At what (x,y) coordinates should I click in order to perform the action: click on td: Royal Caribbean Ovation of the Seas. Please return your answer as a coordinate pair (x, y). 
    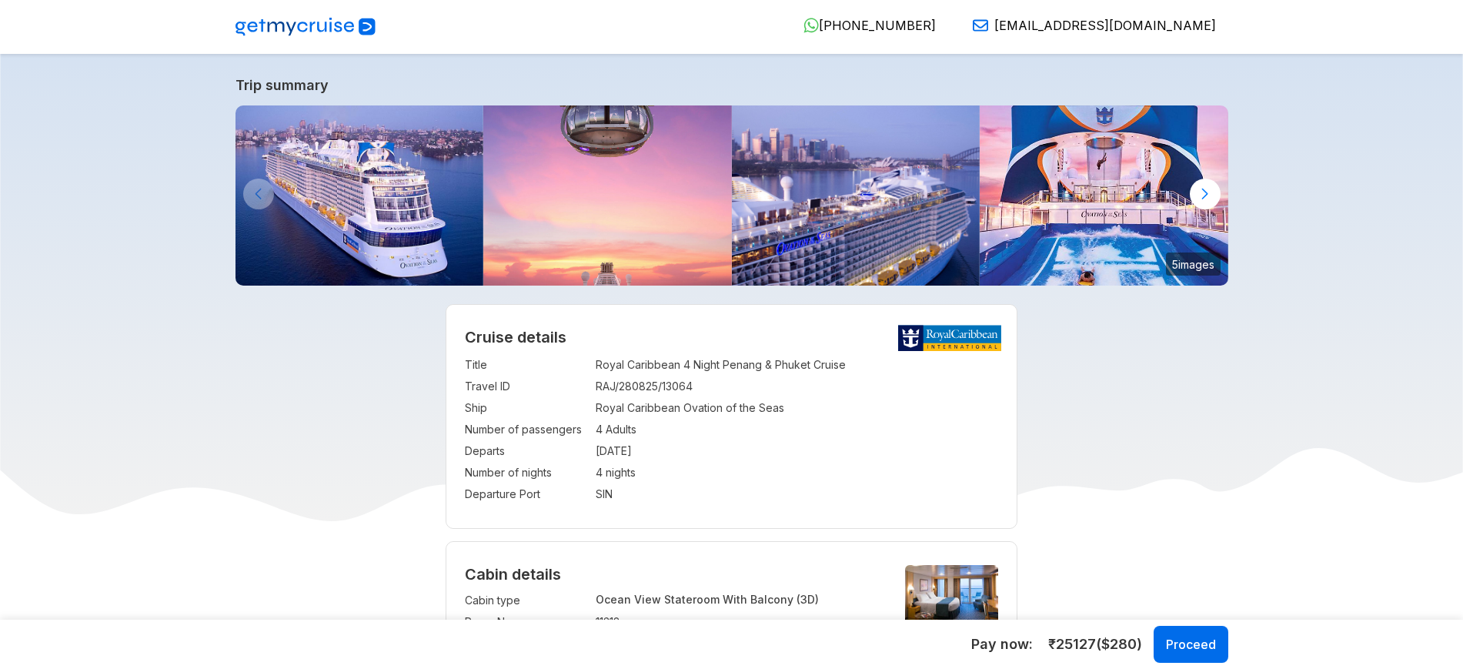
    Looking at the image, I should click on (796, 408).